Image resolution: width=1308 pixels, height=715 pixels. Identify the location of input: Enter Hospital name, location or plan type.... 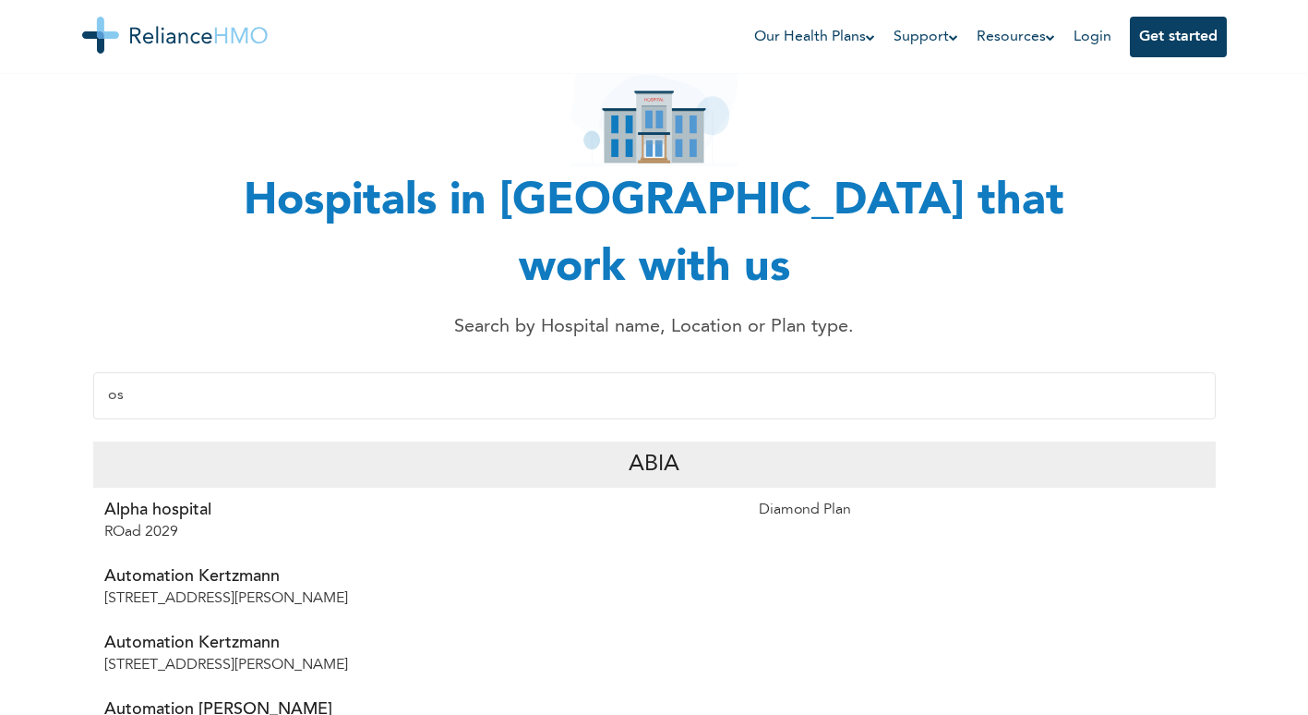
(655, 395).